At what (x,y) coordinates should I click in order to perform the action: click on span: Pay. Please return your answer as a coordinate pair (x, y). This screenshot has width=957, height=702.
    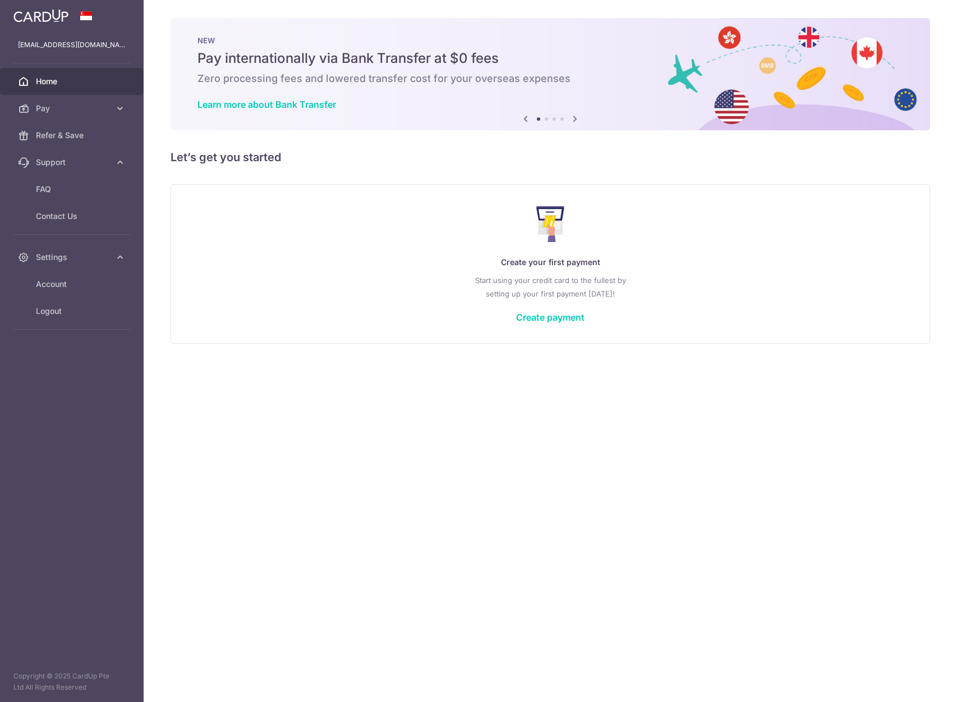
    Looking at the image, I should click on (73, 108).